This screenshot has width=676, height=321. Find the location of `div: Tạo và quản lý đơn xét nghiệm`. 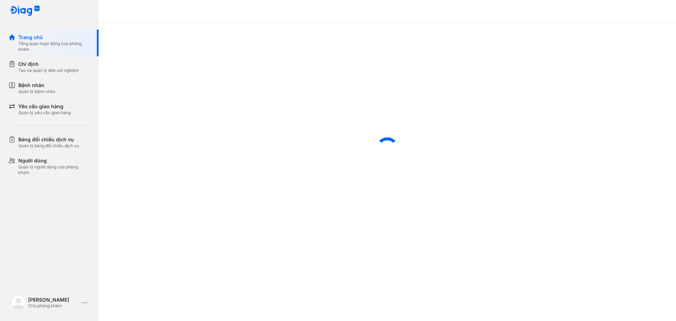

div: Tạo và quản lý đơn xét nghiệm is located at coordinates (49, 70).